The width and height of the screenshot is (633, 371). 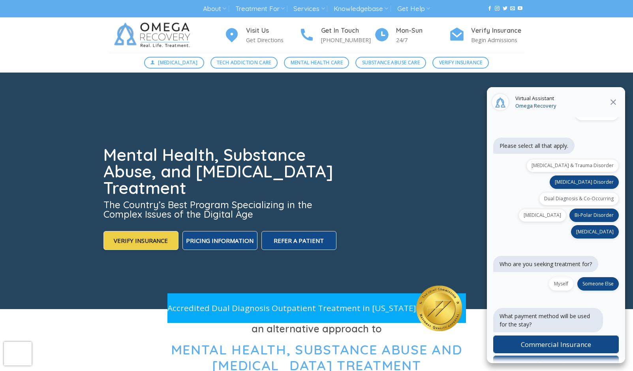 What do you see at coordinates (505, 9) in the screenshot?
I see `a: Follow on Twitter` at bounding box center [505, 9].